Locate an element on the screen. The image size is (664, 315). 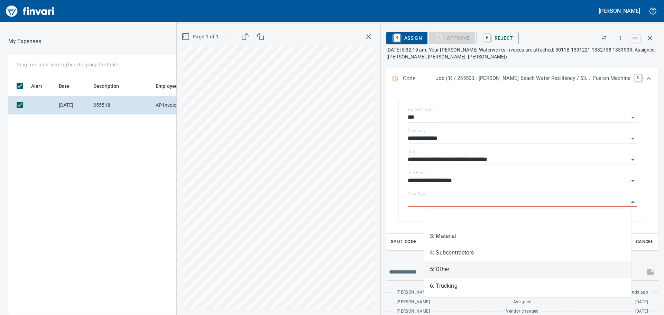
img: Finvari is located at coordinates (30, 11).